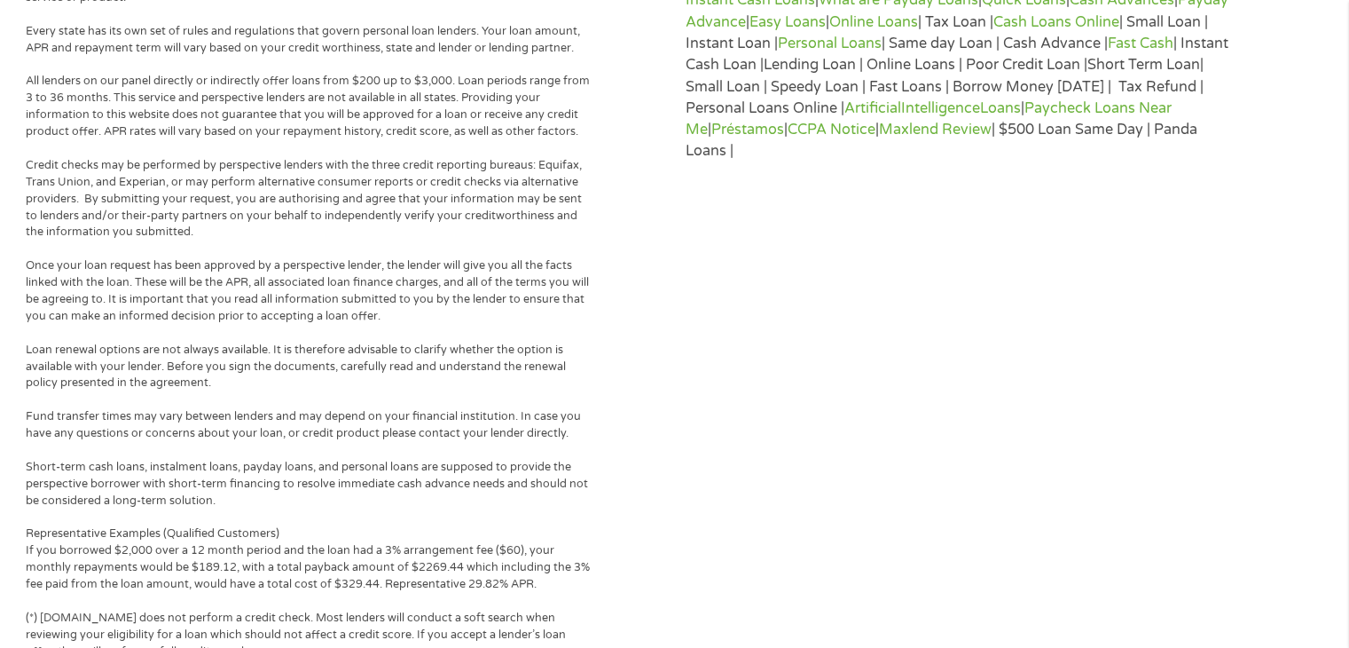 This screenshot has height=648, width=1349. Describe the element at coordinates (1141, 43) in the screenshot. I see `a: Fast Cash` at that location.